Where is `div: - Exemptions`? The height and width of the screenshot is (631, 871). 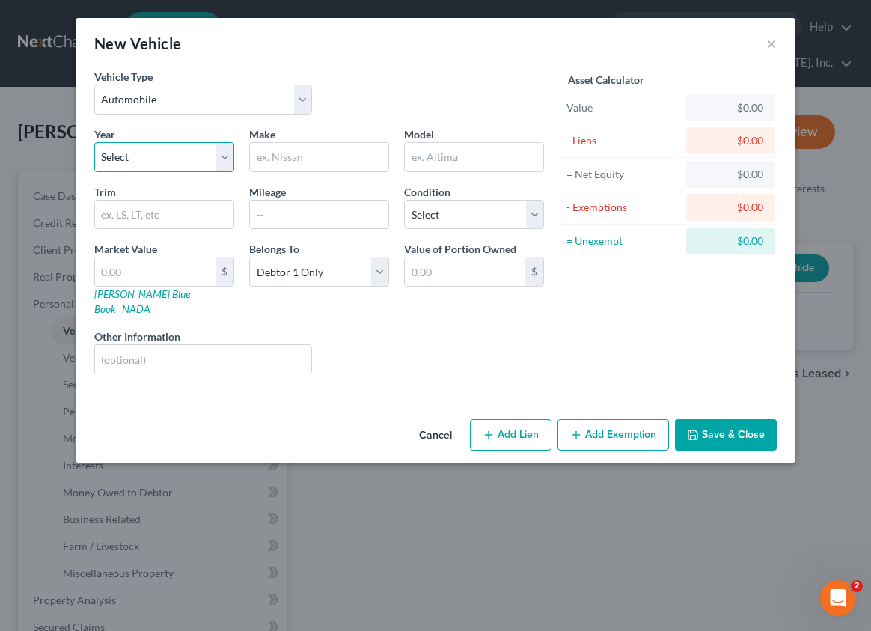
div: - Exemptions is located at coordinates (623, 207).